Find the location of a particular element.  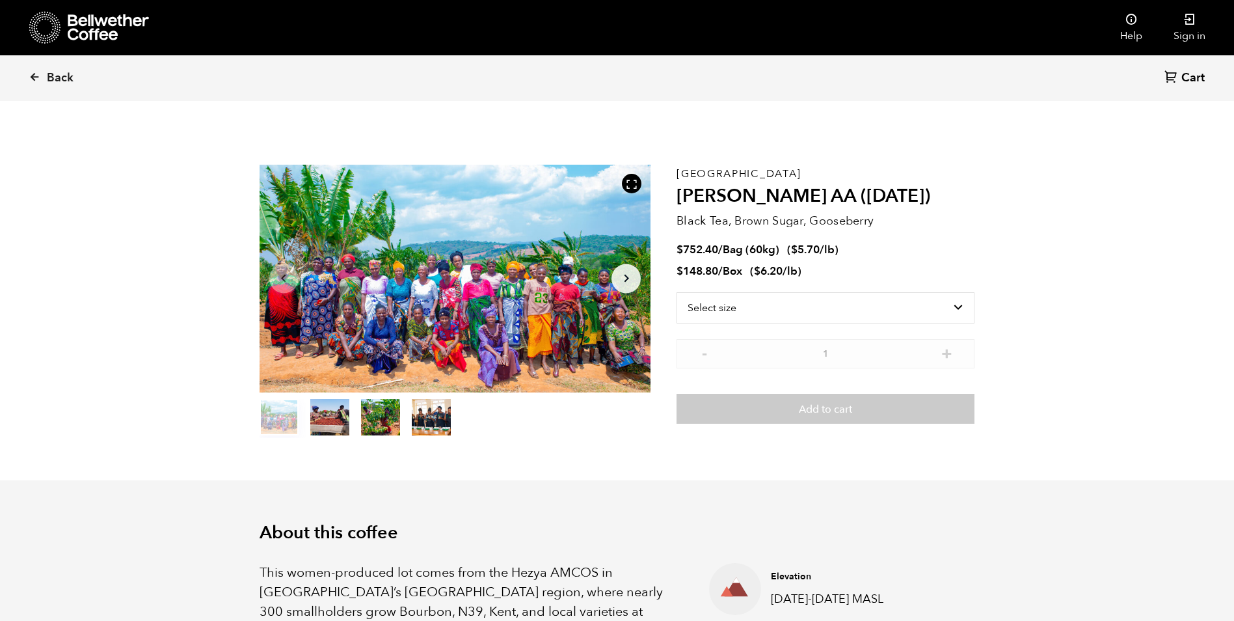

bdi: 6.20 is located at coordinates (768, 271).